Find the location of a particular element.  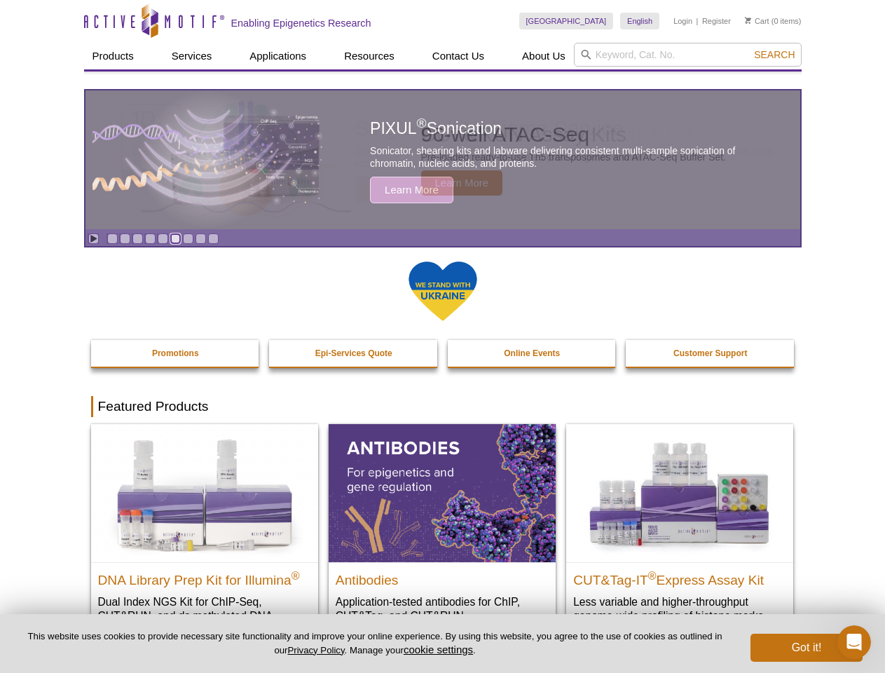

a: Privacy Policy is located at coordinates (315, 650).